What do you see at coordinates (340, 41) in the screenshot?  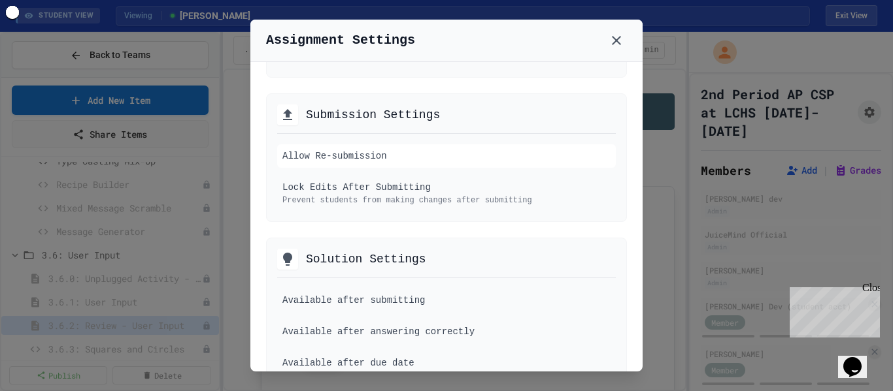 I see `h1: Assignment Settings` at bounding box center [340, 41].